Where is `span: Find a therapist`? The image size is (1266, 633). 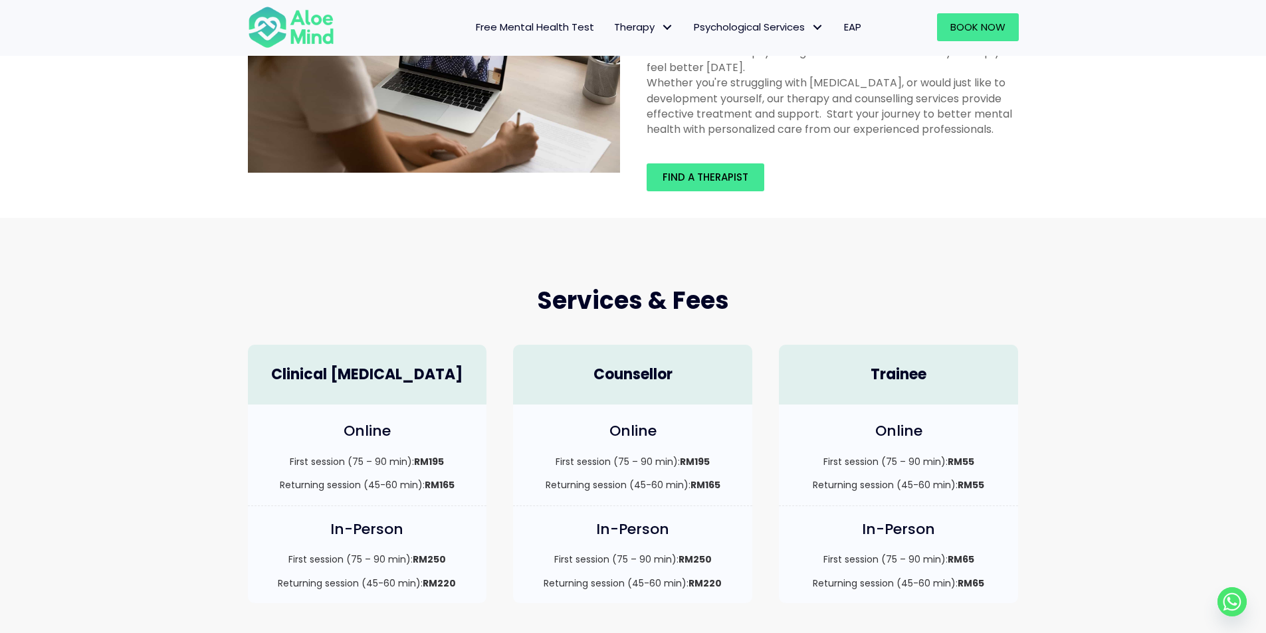 span: Find a therapist is located at coordinates (705, 177).